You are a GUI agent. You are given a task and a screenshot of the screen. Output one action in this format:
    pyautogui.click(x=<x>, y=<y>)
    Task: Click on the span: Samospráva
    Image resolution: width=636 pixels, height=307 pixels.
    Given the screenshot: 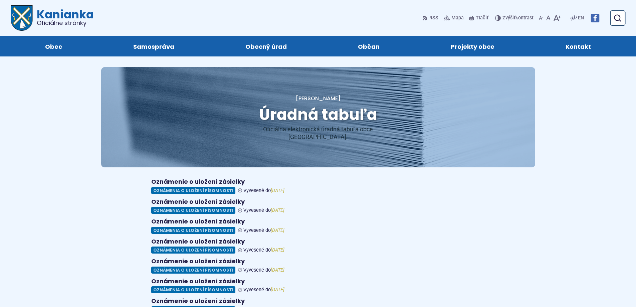 What is the action you would take?
    pyautogui.click(x=154, y=46)
    